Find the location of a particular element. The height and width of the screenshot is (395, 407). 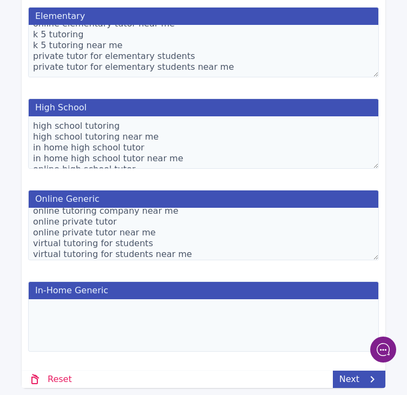

label: Elementary is located at coordinates (204, 16).